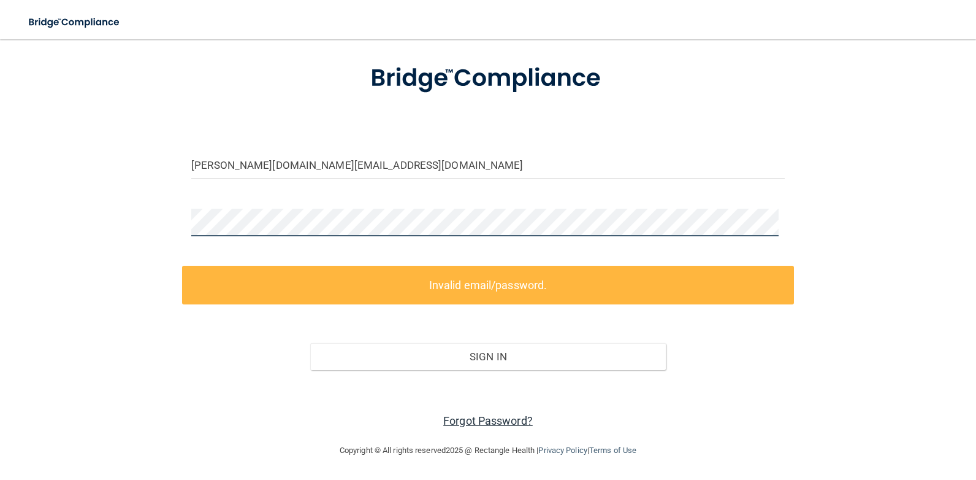  What do you see at coordinates (488, 356) in the screenshot?
I see `button: Sign In` at bounding box center [488, 356].